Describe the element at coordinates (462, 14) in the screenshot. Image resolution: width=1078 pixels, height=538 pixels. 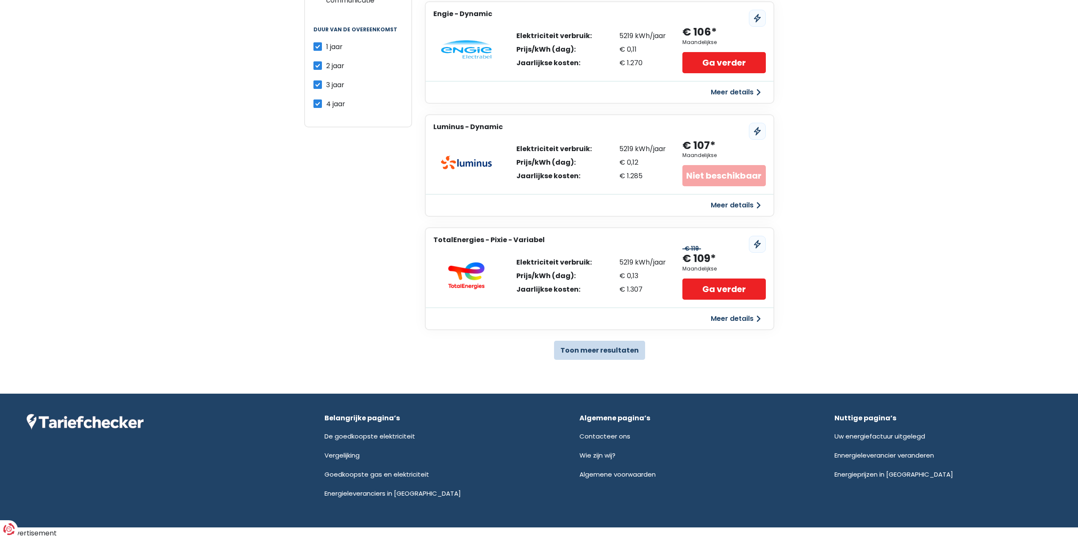
I see `h3: Engie - Dynamic` at that location.